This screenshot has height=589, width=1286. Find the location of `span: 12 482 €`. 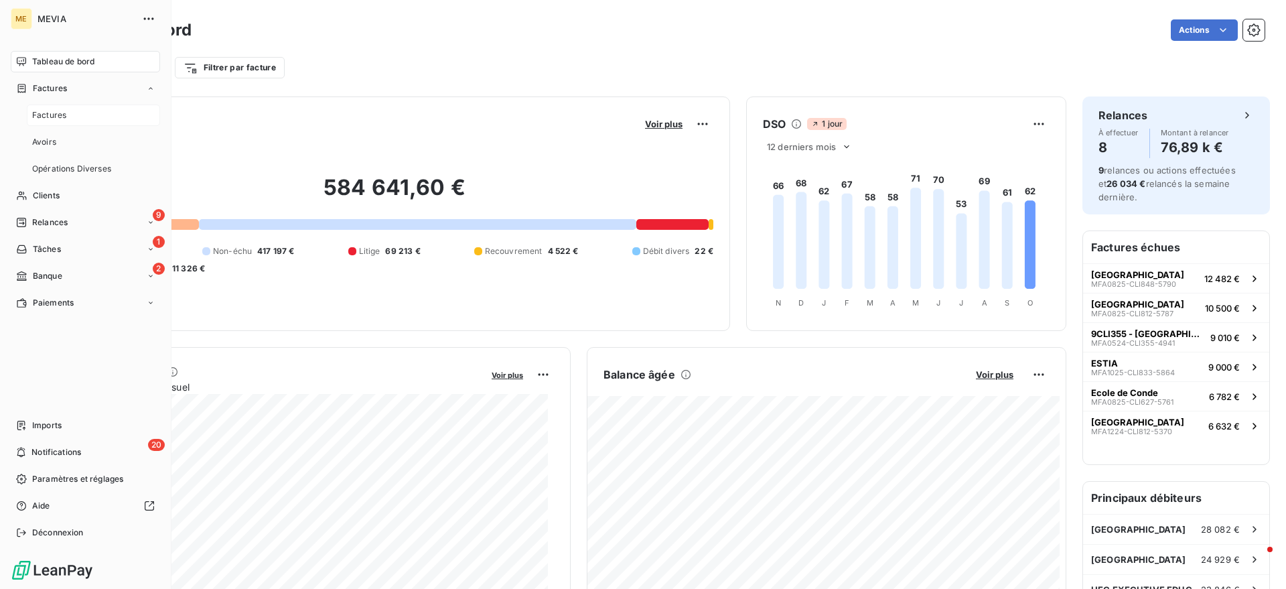

span: 12 482 € is located at coordinates (1221, 279).